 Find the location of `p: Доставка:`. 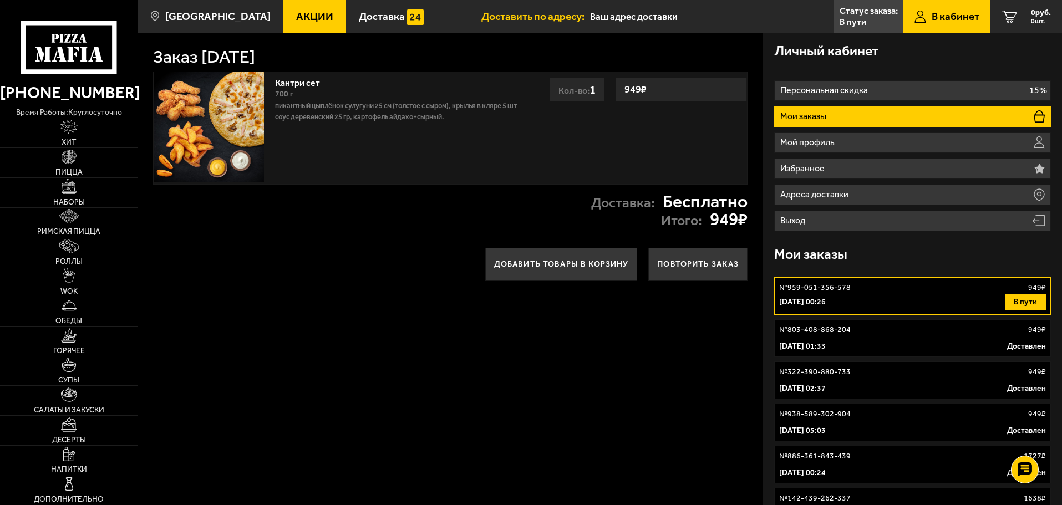

p: Доставка: is located at coordinates (623, 203).